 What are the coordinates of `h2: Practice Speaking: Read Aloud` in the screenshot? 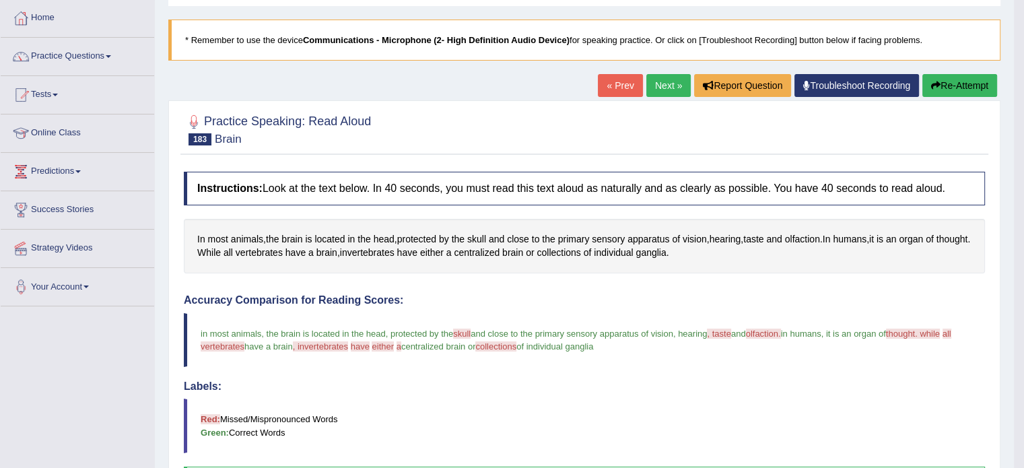 It's located at (277, 129).